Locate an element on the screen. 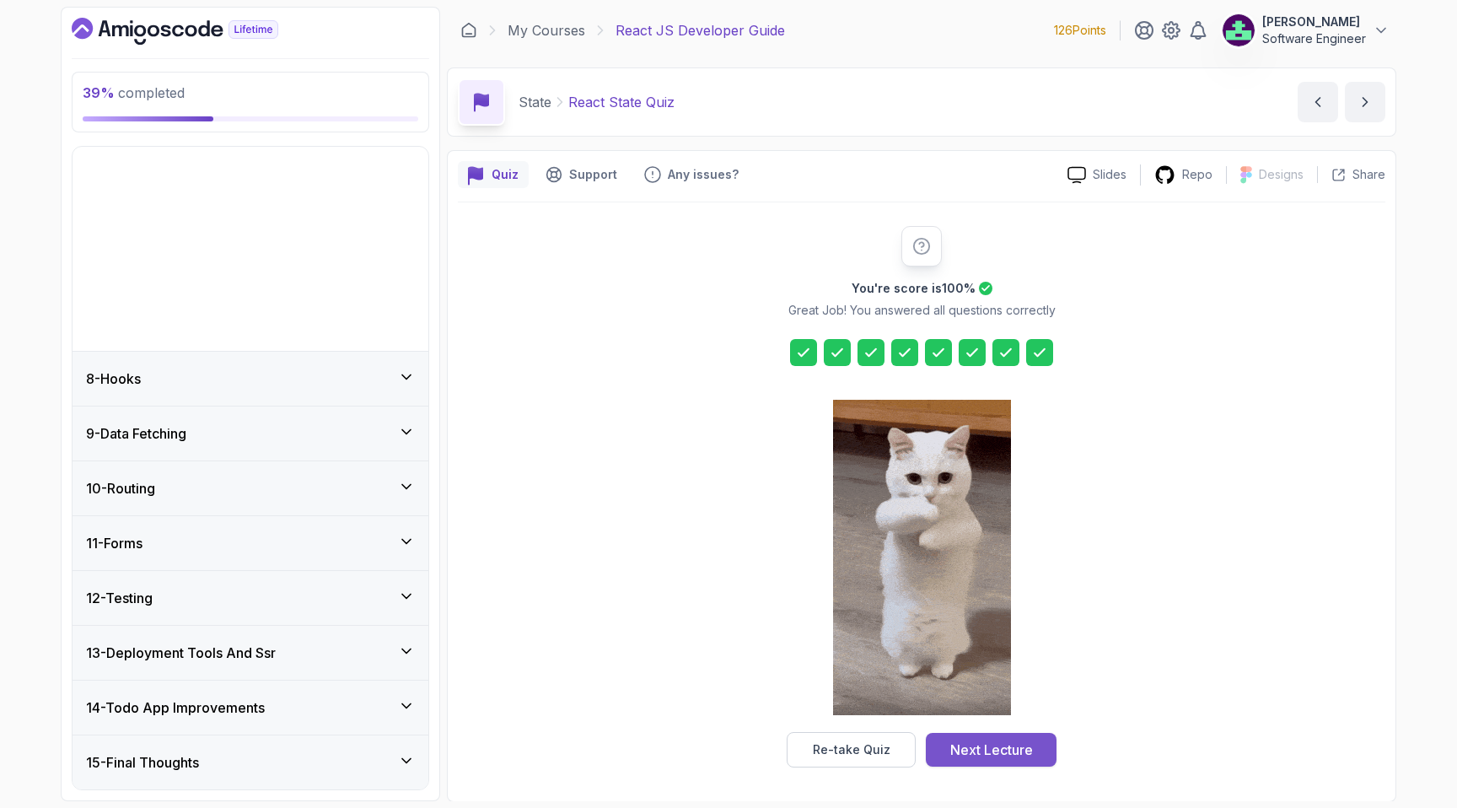  h3: 15 - Final Thoughts is located at coordinates (142, 762).